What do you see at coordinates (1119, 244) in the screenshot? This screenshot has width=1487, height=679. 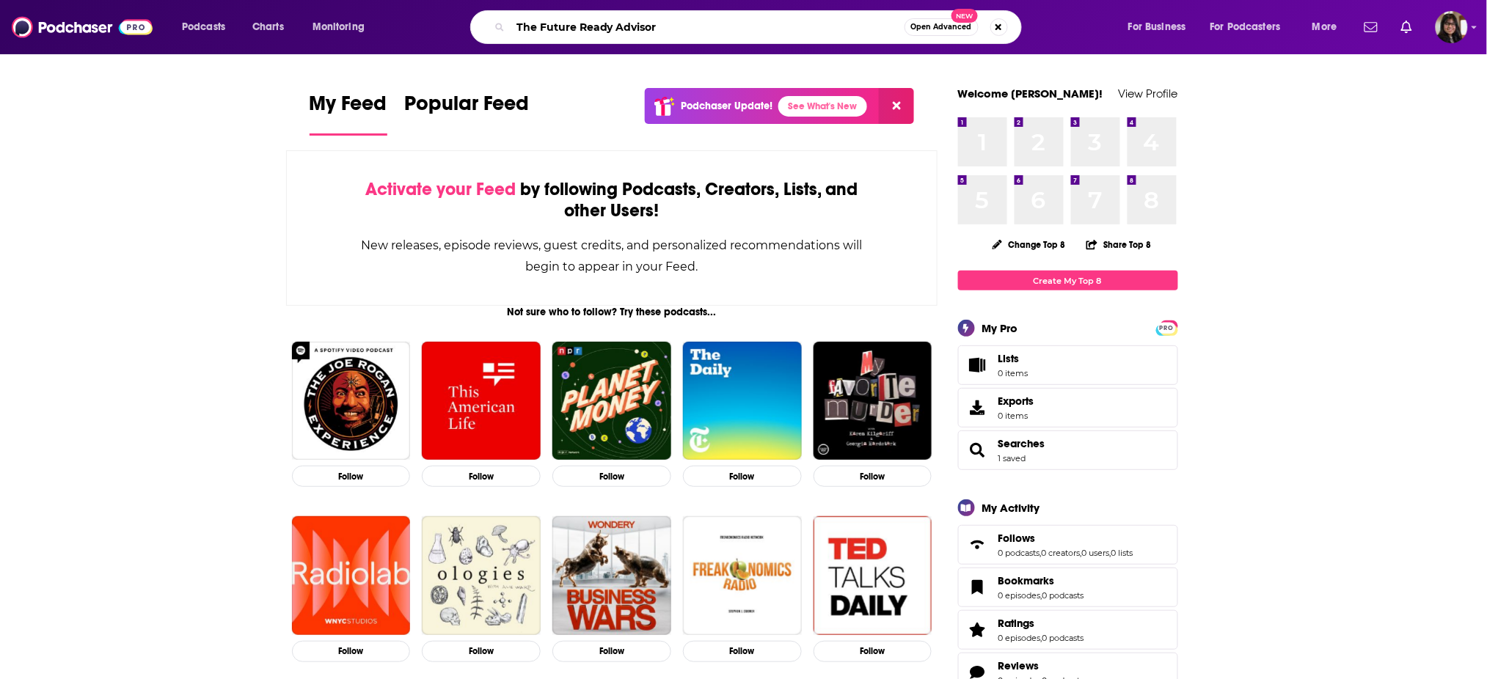 I see `button: Share Top 8` at bounding box center [1119, 244].